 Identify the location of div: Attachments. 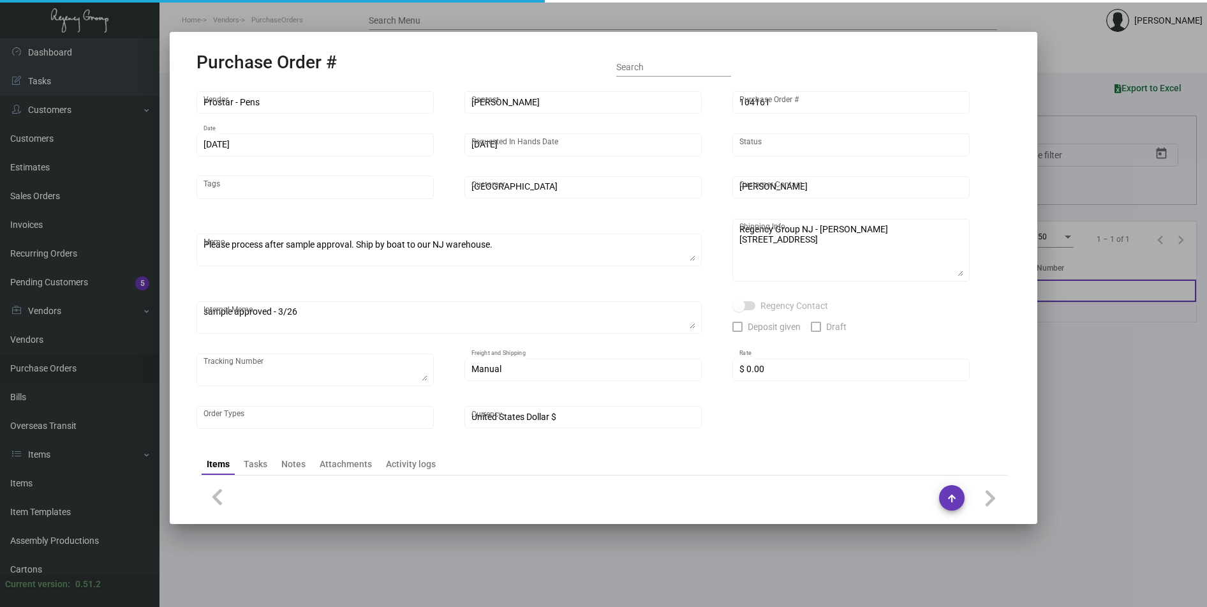
(346, 464).